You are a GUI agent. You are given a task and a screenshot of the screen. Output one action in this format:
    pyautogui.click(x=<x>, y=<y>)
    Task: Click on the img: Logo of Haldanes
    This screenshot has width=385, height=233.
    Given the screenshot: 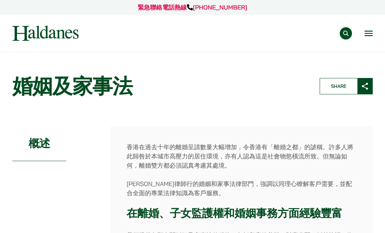 What is the action you would take?
    pyautogui.click(x=45, y=33)
    